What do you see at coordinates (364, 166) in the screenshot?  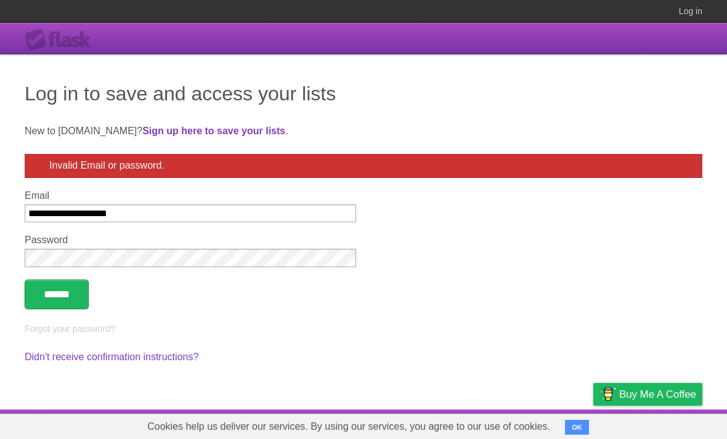 I see `div: Invalid Email or password.` at bounding box center [364, 166].